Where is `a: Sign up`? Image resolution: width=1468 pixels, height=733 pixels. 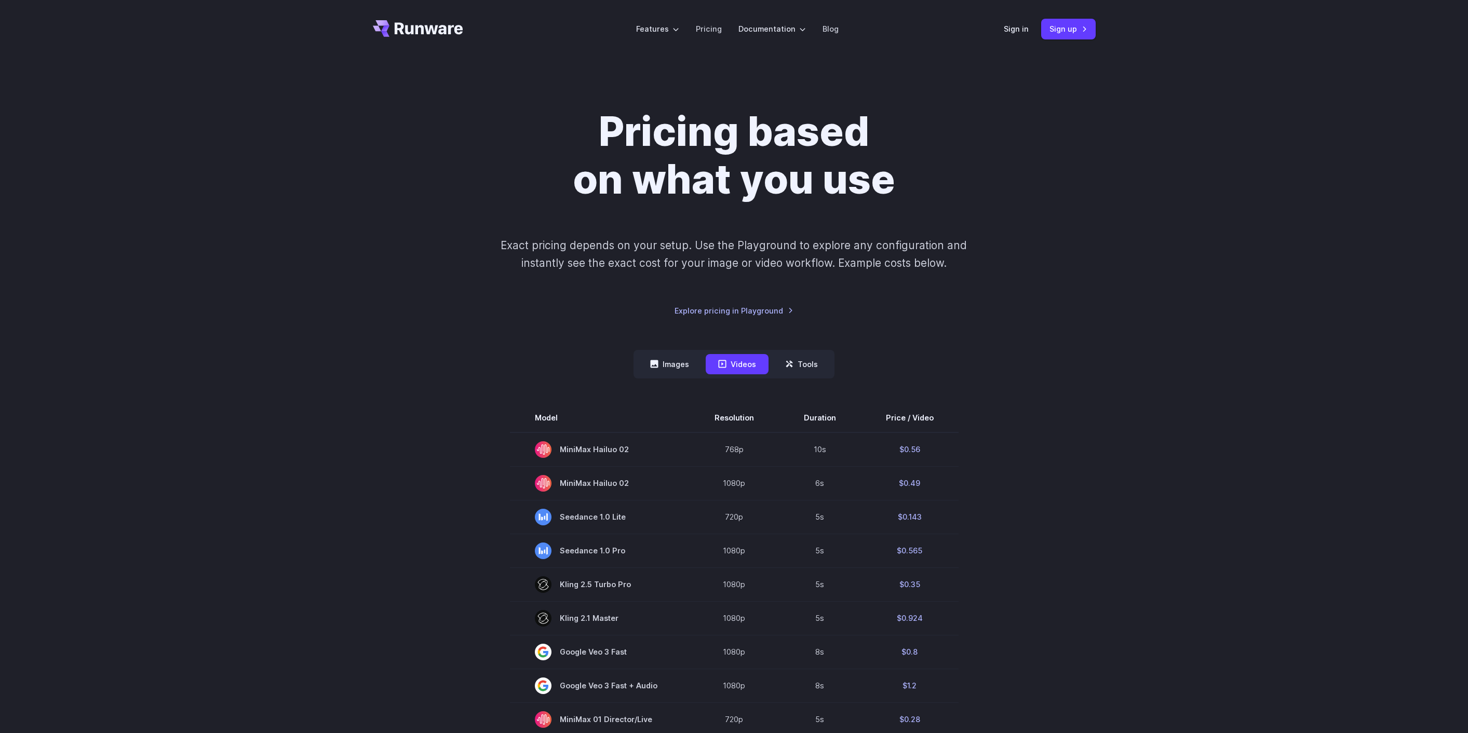 a: Sign up is located at coordinates (1068, 29).